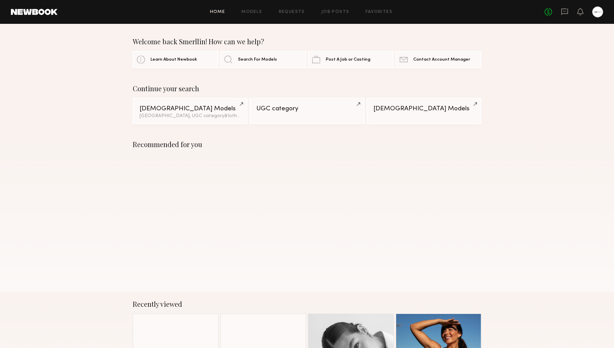  I want to click on a: Home, so click(217, 12).